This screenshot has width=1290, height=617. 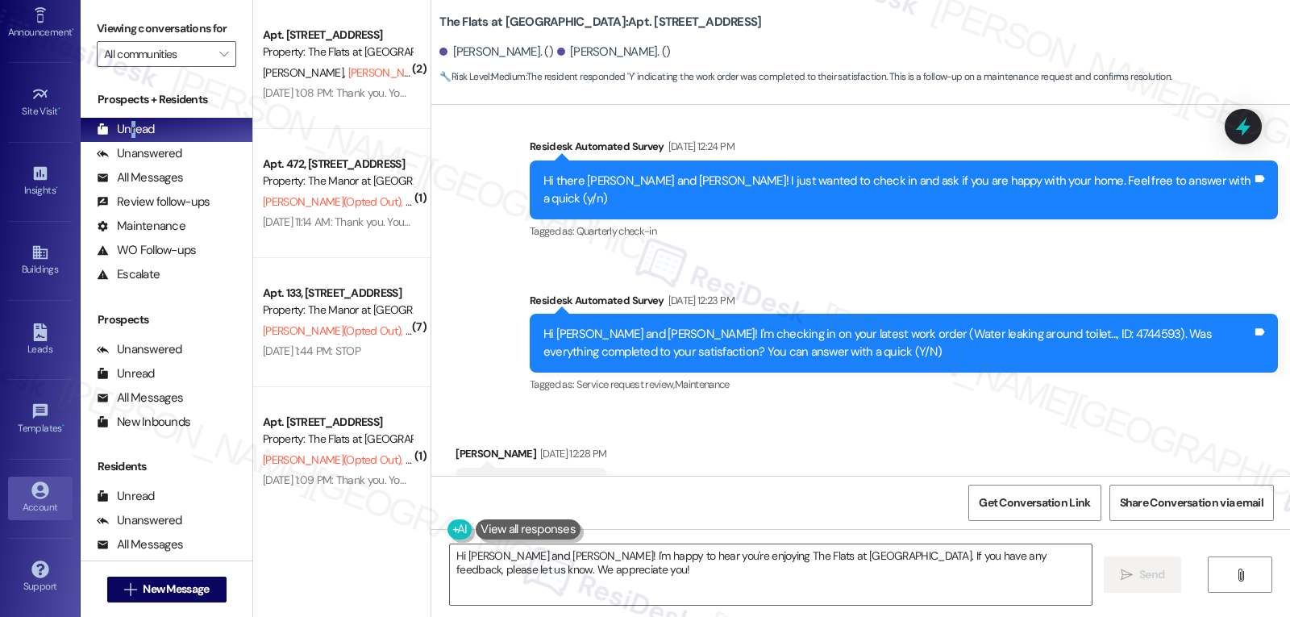 What do you see at coordinates (40, 181) in the screenshot?
I see `a: Insights •` at bounding box center [40, 181].